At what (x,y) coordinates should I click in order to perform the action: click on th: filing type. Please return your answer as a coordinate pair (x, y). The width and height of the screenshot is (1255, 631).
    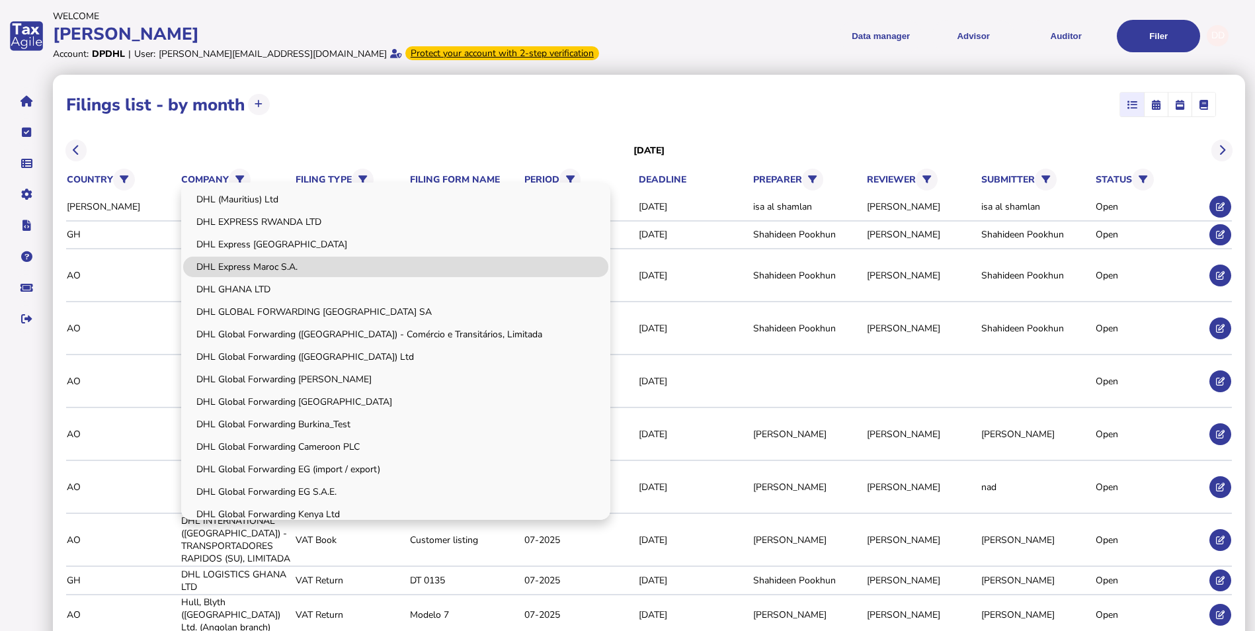
    Looking at the image, I should click on (351, 179).